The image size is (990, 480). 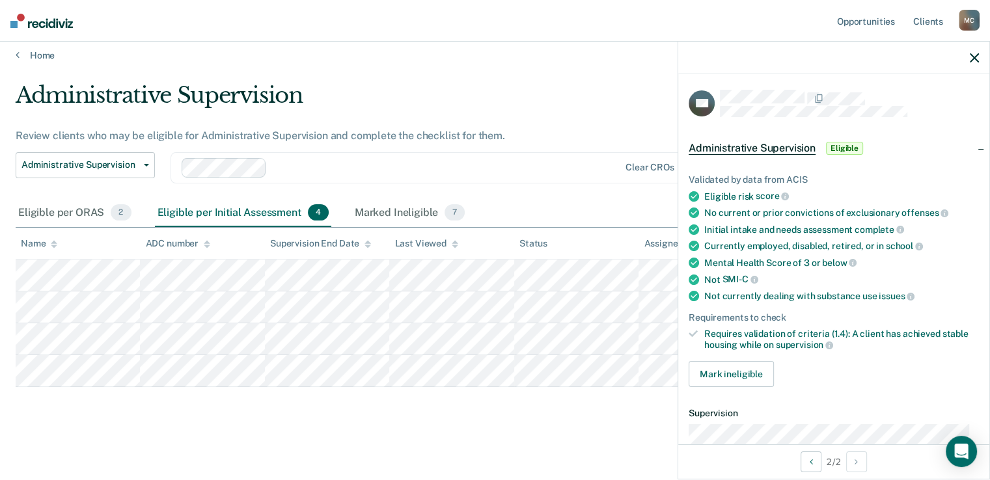 What do you see at coordinates (426, 243) in the screenshot?
I see `div: Last Viewed` at bounding box center [426, 243].